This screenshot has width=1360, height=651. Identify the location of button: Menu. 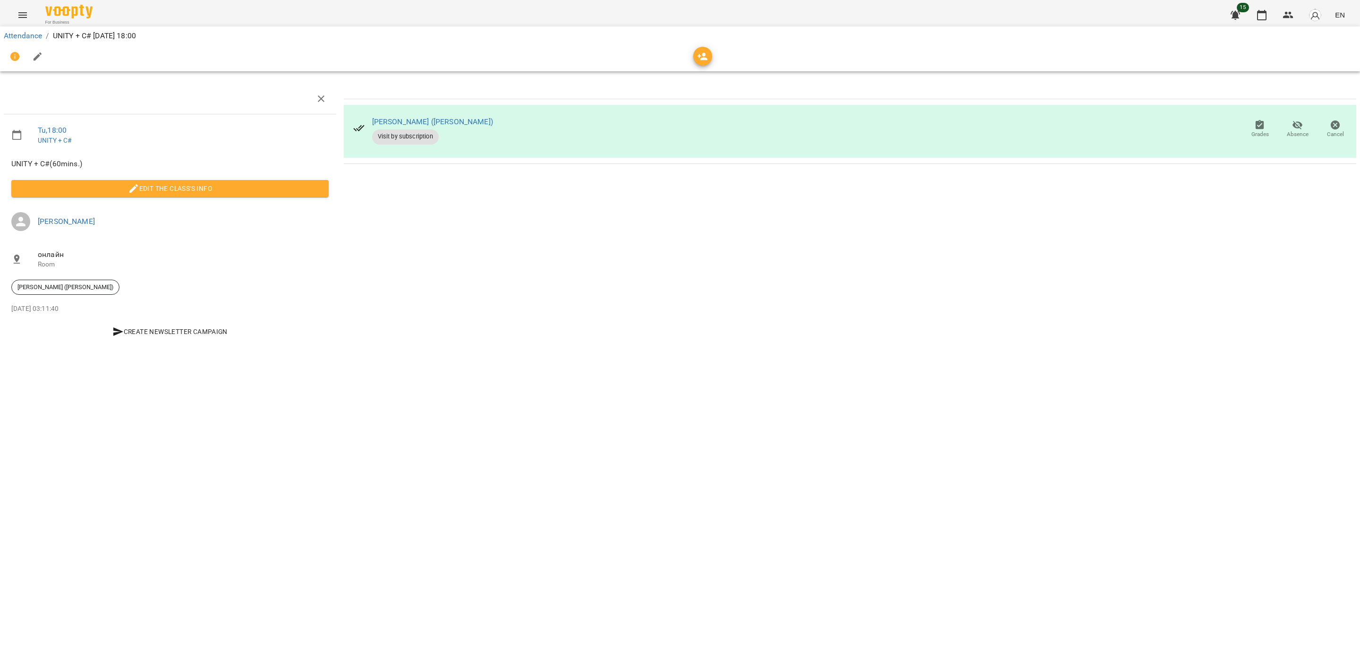
(23, 15).